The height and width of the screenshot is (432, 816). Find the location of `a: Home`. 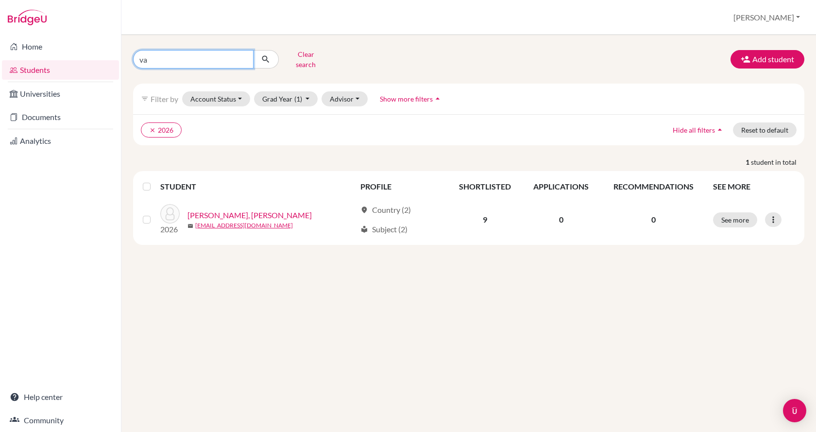

a: Home is located at coordinates (60, 47).